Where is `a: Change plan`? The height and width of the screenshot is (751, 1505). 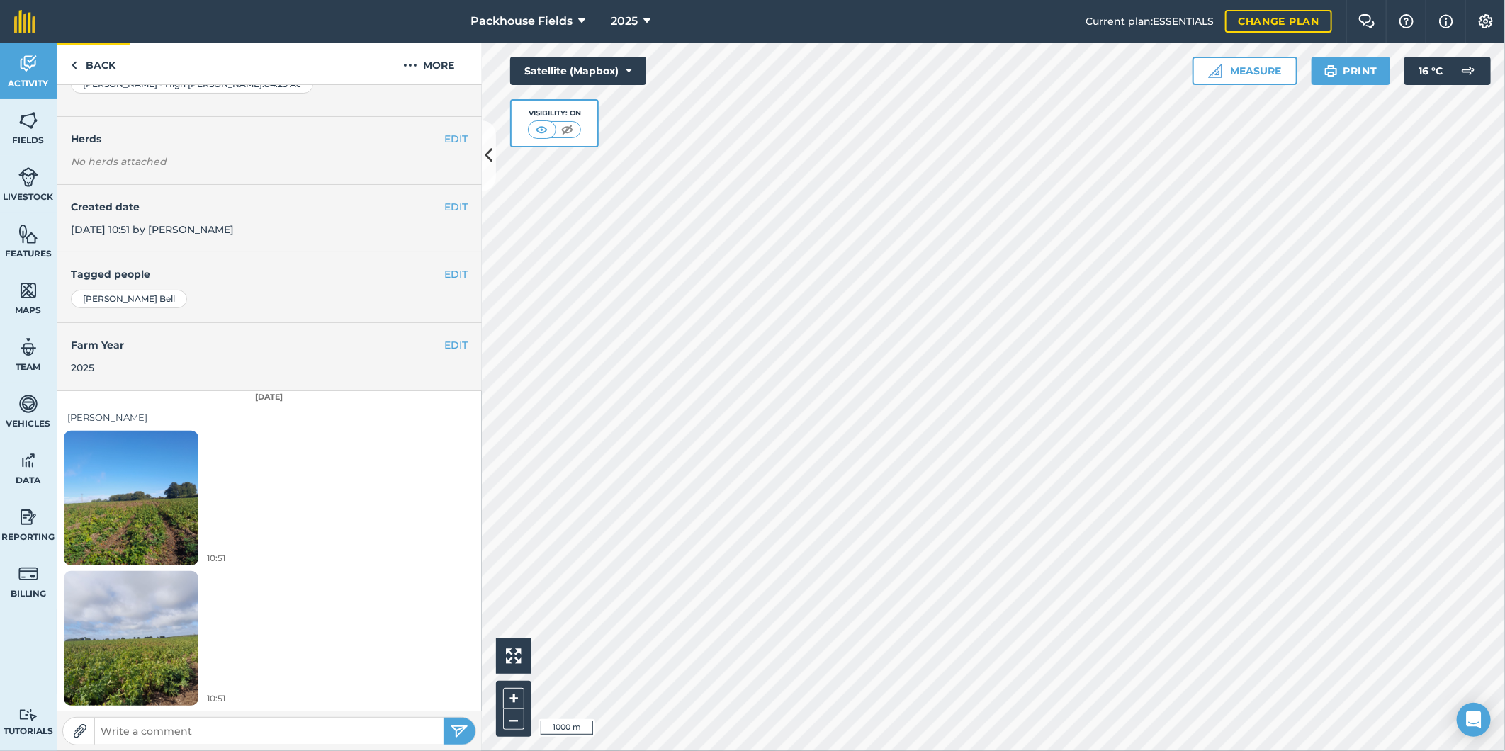 a: Change plan is located at coordinates (1278, 21).